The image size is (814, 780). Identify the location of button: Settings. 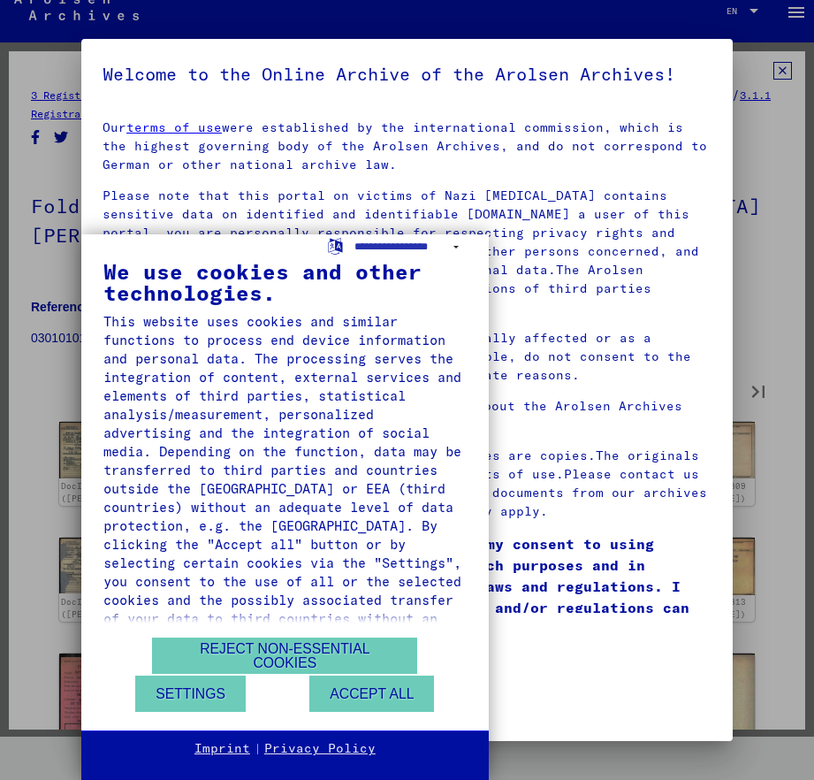
(190, 693).